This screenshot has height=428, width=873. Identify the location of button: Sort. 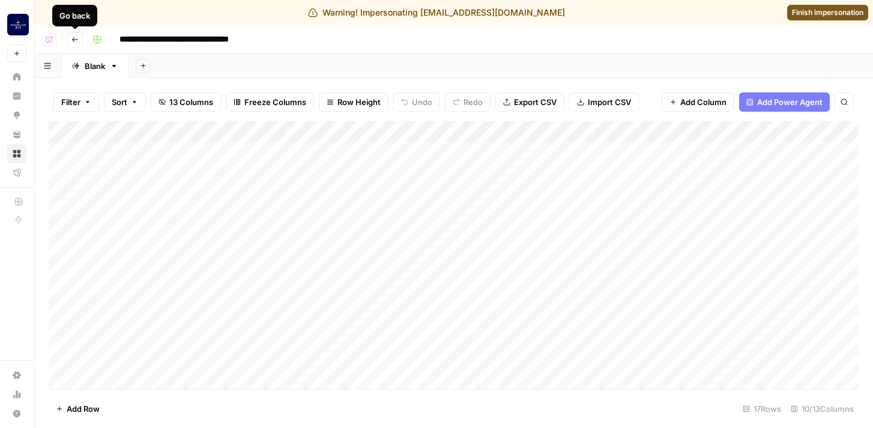
(125, 102).